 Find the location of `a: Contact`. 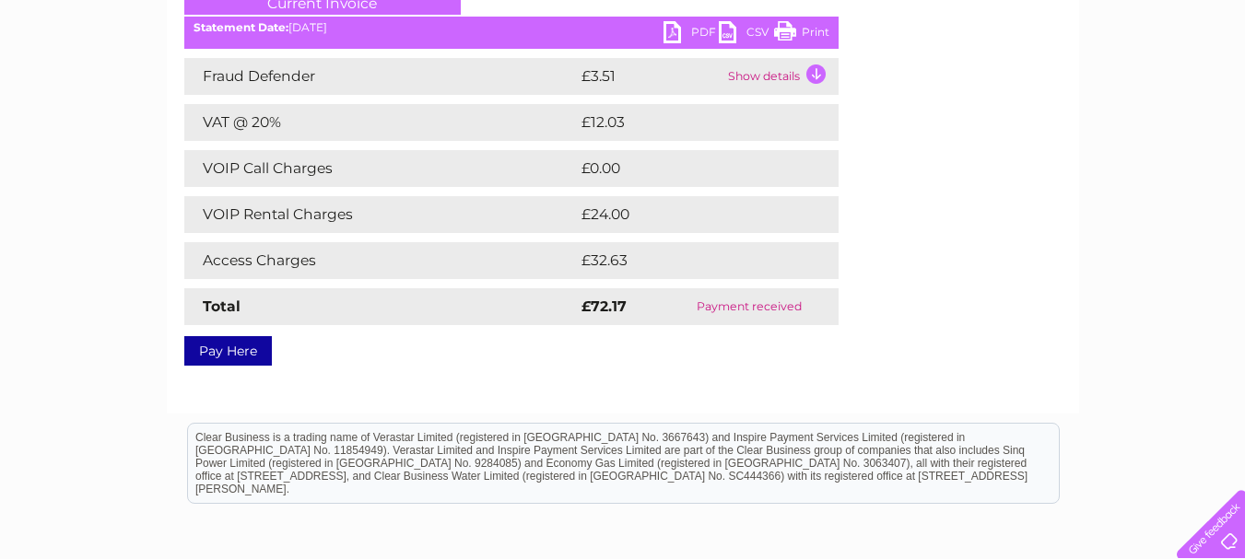

a: Contact is located at coordinates (1145, 85).